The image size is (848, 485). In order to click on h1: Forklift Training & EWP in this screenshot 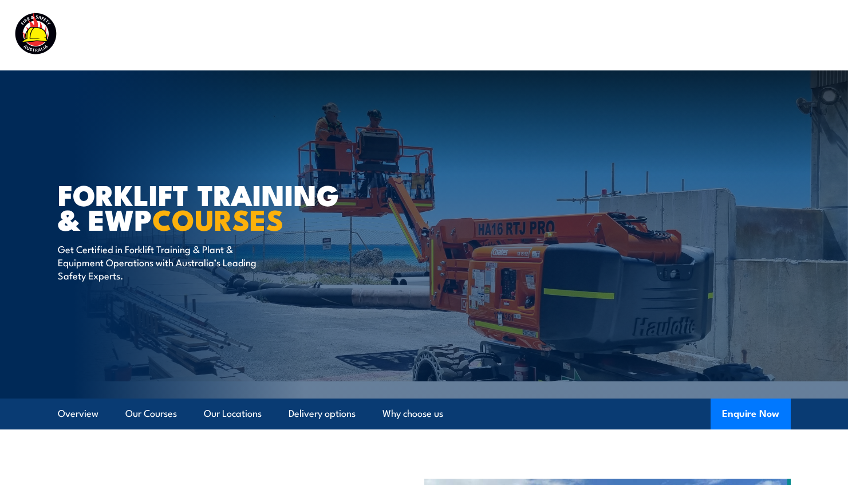, I will do `click(199, 206)`.